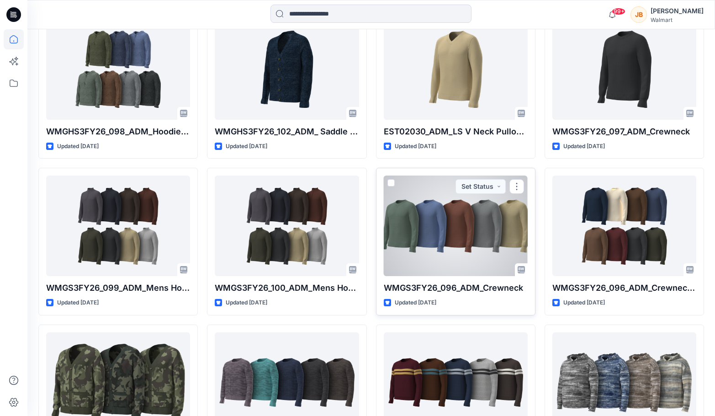 Image resolution: width=715 pixels, height=416 pixels. I want to click on div: Walmart, so click(677, 20).